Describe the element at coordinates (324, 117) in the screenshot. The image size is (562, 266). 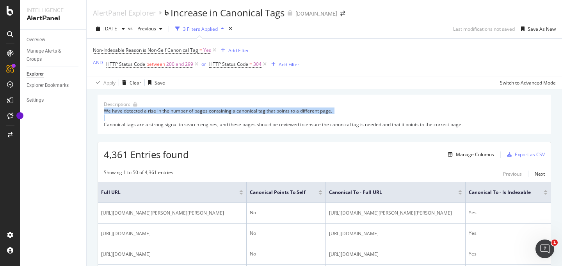
I see `div: We have detected a rise in the number of pages containing a canonical tag that points to a differ...` at that location.